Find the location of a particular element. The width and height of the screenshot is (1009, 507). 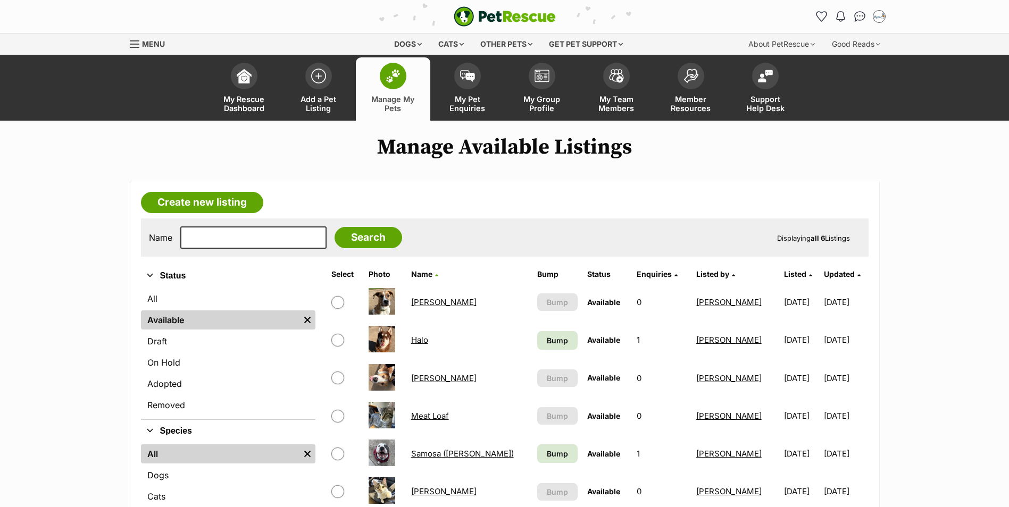

img: member-resources-icon-8e73f808a243e03378d46382f2149f9095a855e16c252ad45f914b54edf8863c.svg is located at coordinates (691, 76).